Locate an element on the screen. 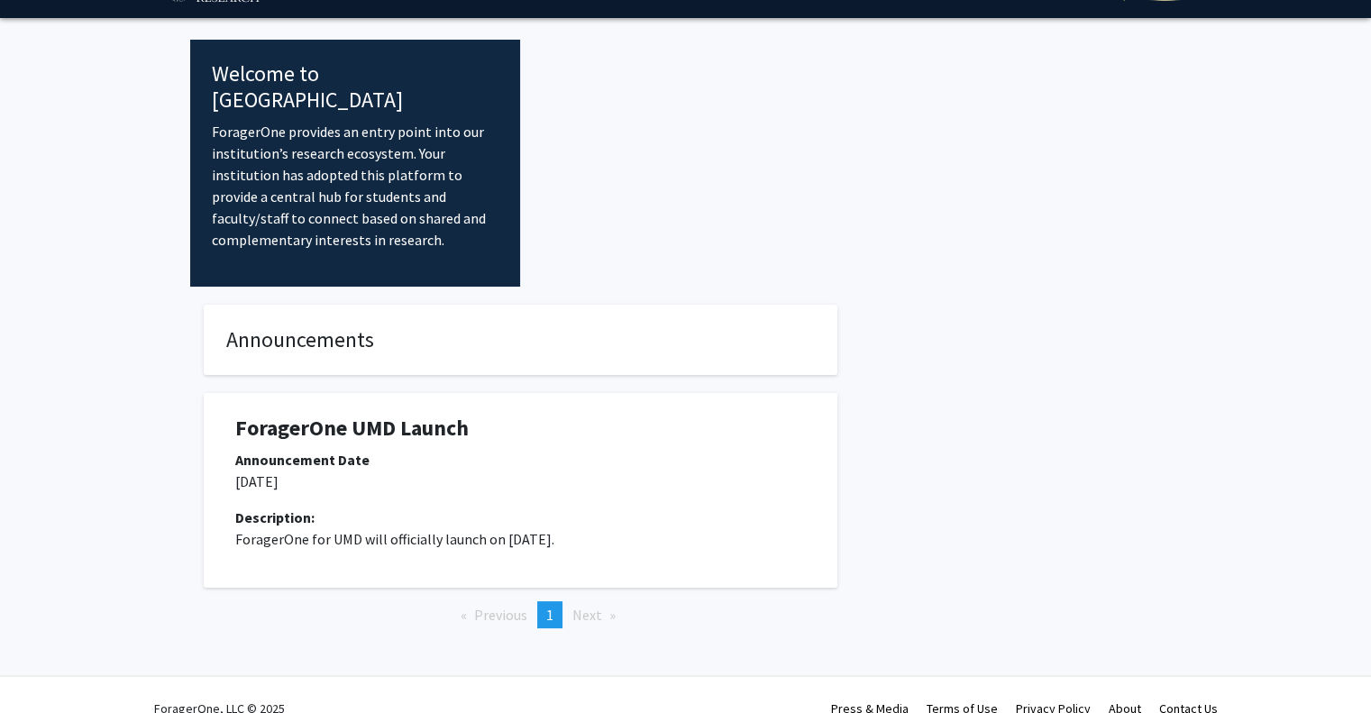  span: Next is located at coordinates (587, 615).